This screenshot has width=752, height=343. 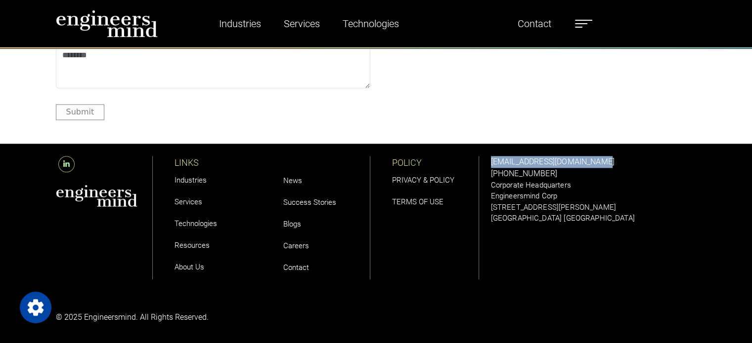 I want to click on a: Blogs, so click(x=292, y=224).